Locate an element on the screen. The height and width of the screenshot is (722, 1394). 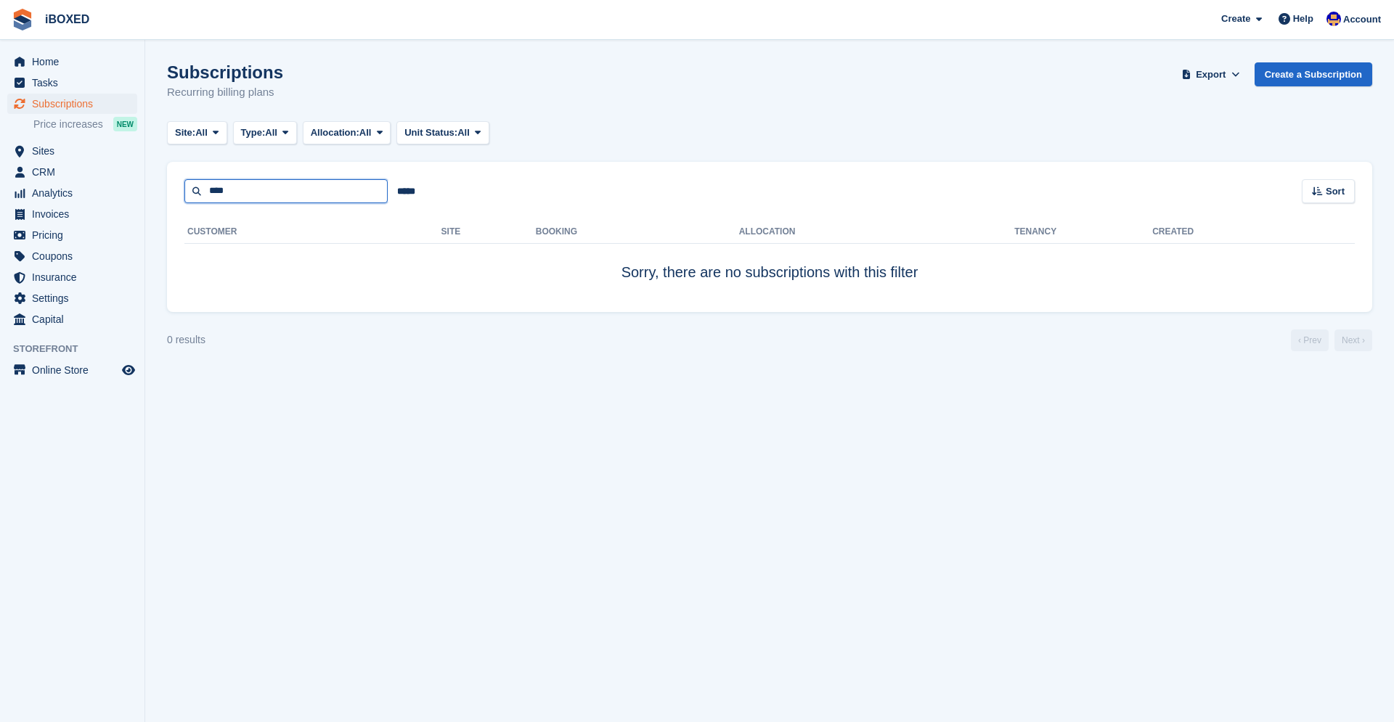
a: iBOXED is located at coordinates (67, 19).